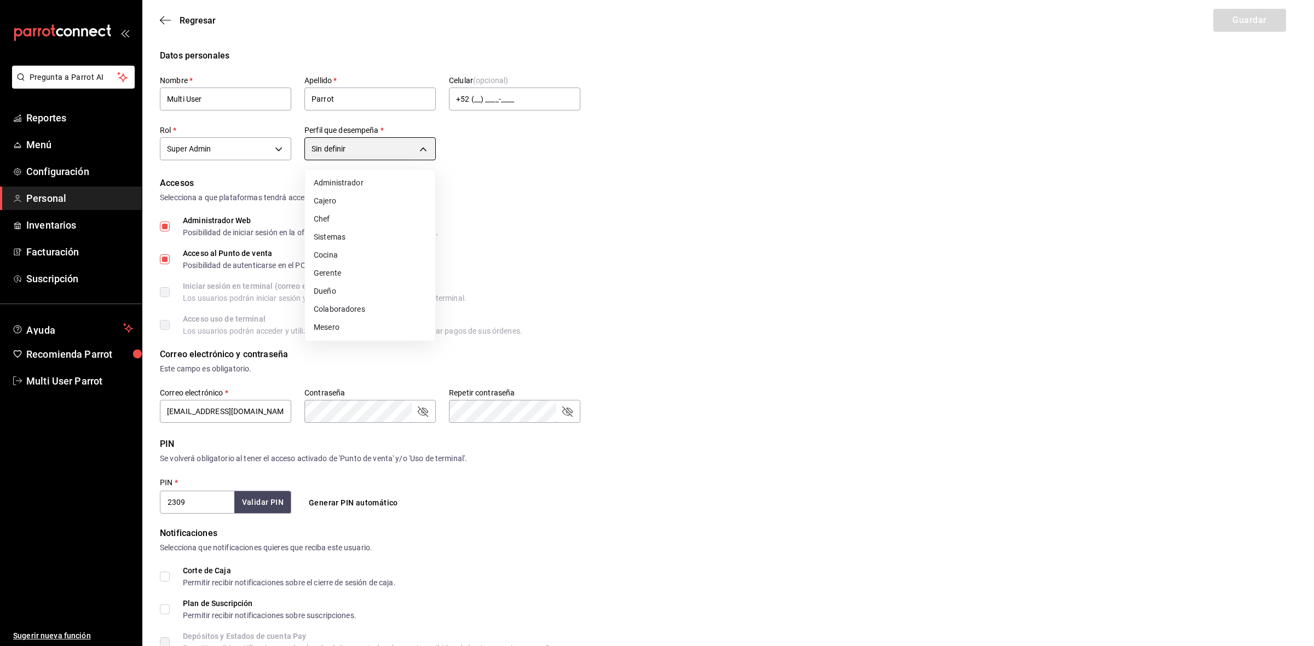  I want to click on li: Mesero, so click(370, 327).